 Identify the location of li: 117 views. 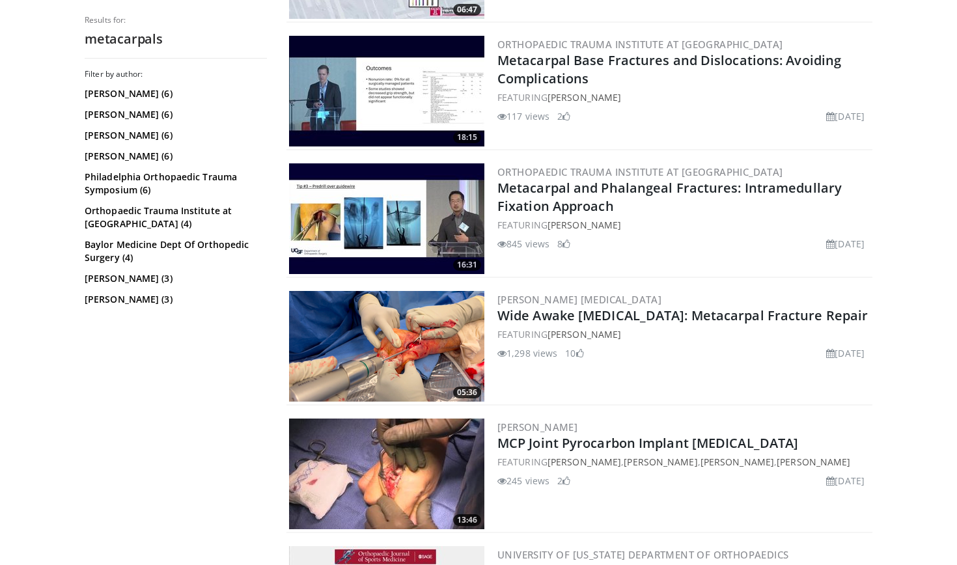
(523, 116).